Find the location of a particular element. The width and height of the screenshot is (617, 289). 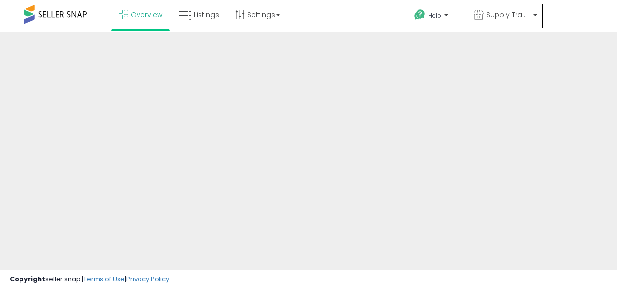

span: Help is located at coordinates (434, 15).